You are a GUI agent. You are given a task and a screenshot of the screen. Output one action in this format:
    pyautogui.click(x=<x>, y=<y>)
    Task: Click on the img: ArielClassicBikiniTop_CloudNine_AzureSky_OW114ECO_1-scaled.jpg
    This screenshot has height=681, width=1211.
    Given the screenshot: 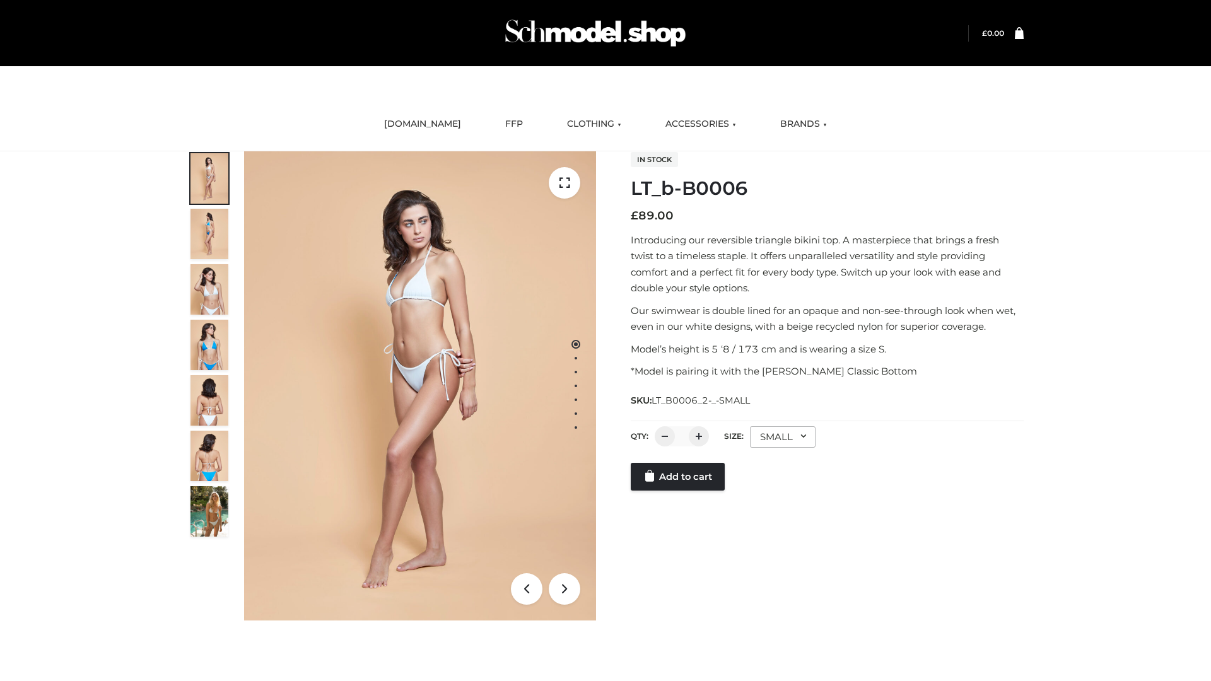 What is the action you would take?
    pyautogui.click(x=209, y=178)
    